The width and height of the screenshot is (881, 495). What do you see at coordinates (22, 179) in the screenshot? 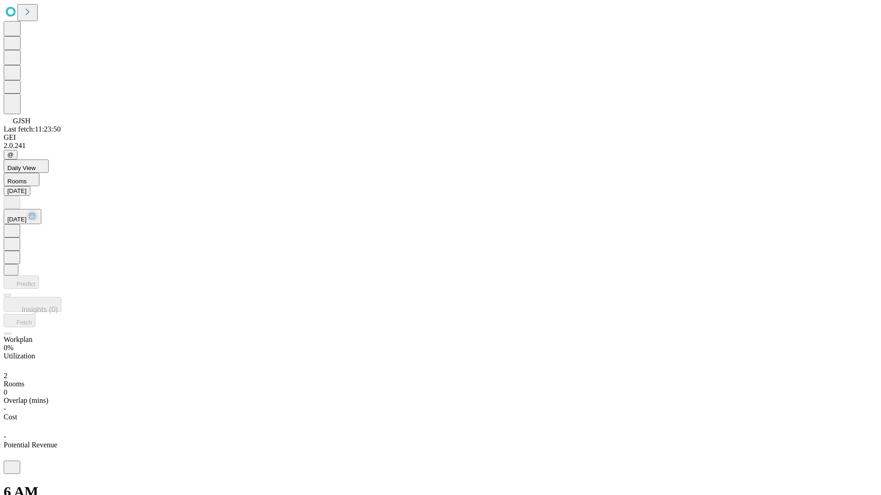
I see `button: Rooms` at bounding box center [22, 179].